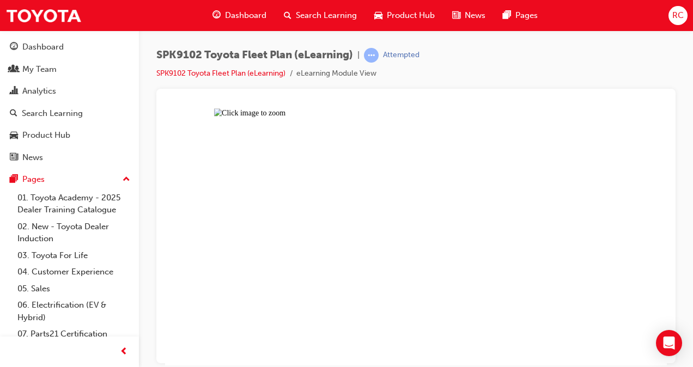 This screenshot has height=367, width=693. What do you see at coordinates (39, 91) in the screenshot?
I see `div: Analytics` at bounding box center [39, 91].